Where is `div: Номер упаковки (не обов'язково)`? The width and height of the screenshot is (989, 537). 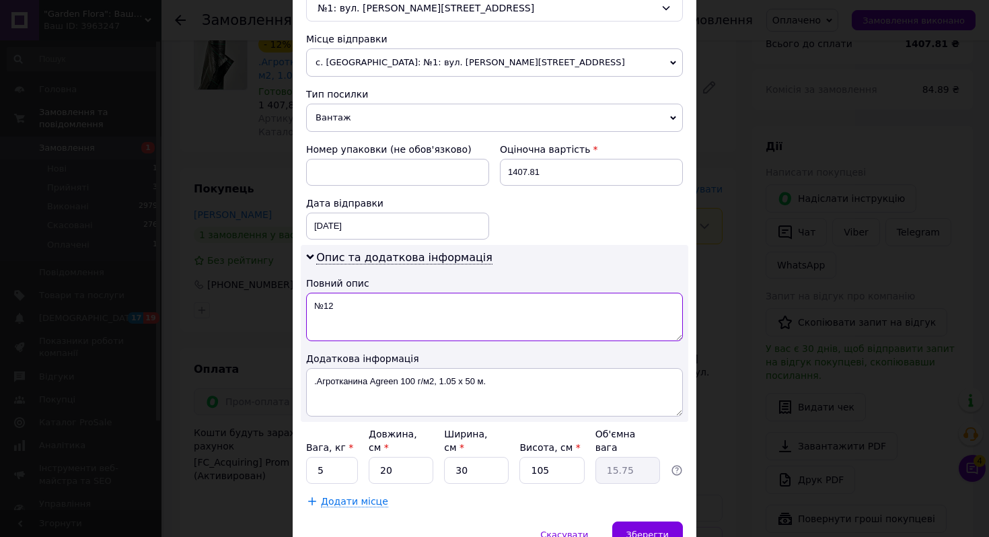
div: Номер упаковки (не обов'язково) is located at coordinates (397, 149).